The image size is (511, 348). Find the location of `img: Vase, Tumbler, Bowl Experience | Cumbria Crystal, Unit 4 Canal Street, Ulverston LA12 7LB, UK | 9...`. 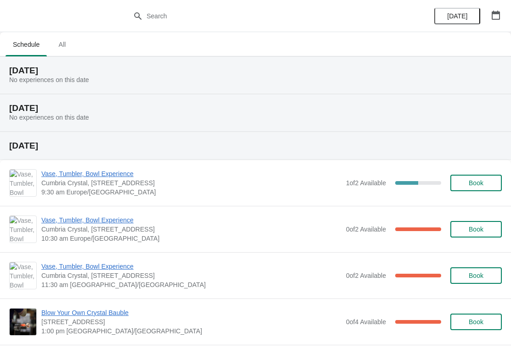

img: Vase, Tumbler, Bowl Experience | Cumbria Crystal, Unit 4 Canal Street, Ulverston LA12 7LB, UK | 9... is located at coordinates (23, 183).